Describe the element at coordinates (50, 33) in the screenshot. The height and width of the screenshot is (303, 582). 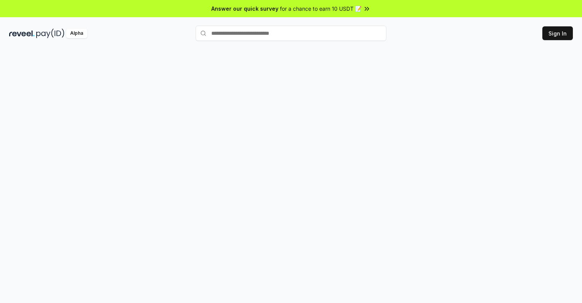
I see `img: pay_id` at that location.